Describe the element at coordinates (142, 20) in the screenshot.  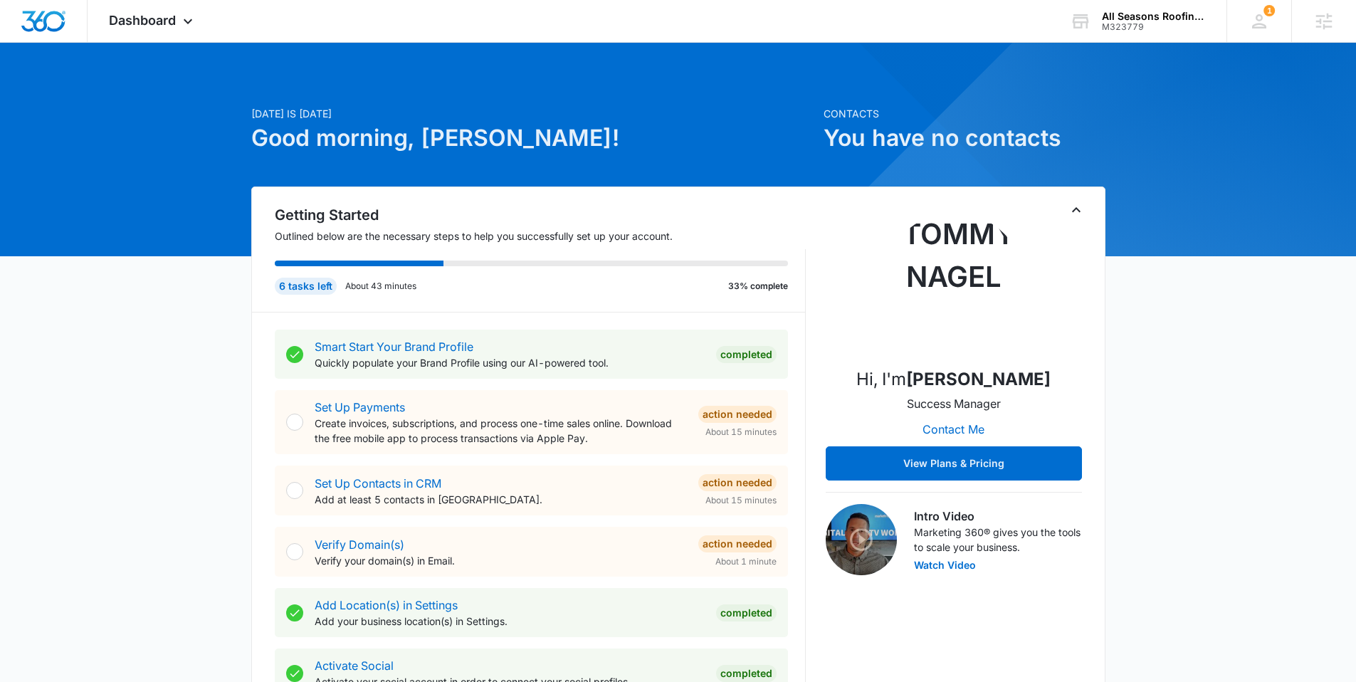
I see `span: Dashboard` at that location.